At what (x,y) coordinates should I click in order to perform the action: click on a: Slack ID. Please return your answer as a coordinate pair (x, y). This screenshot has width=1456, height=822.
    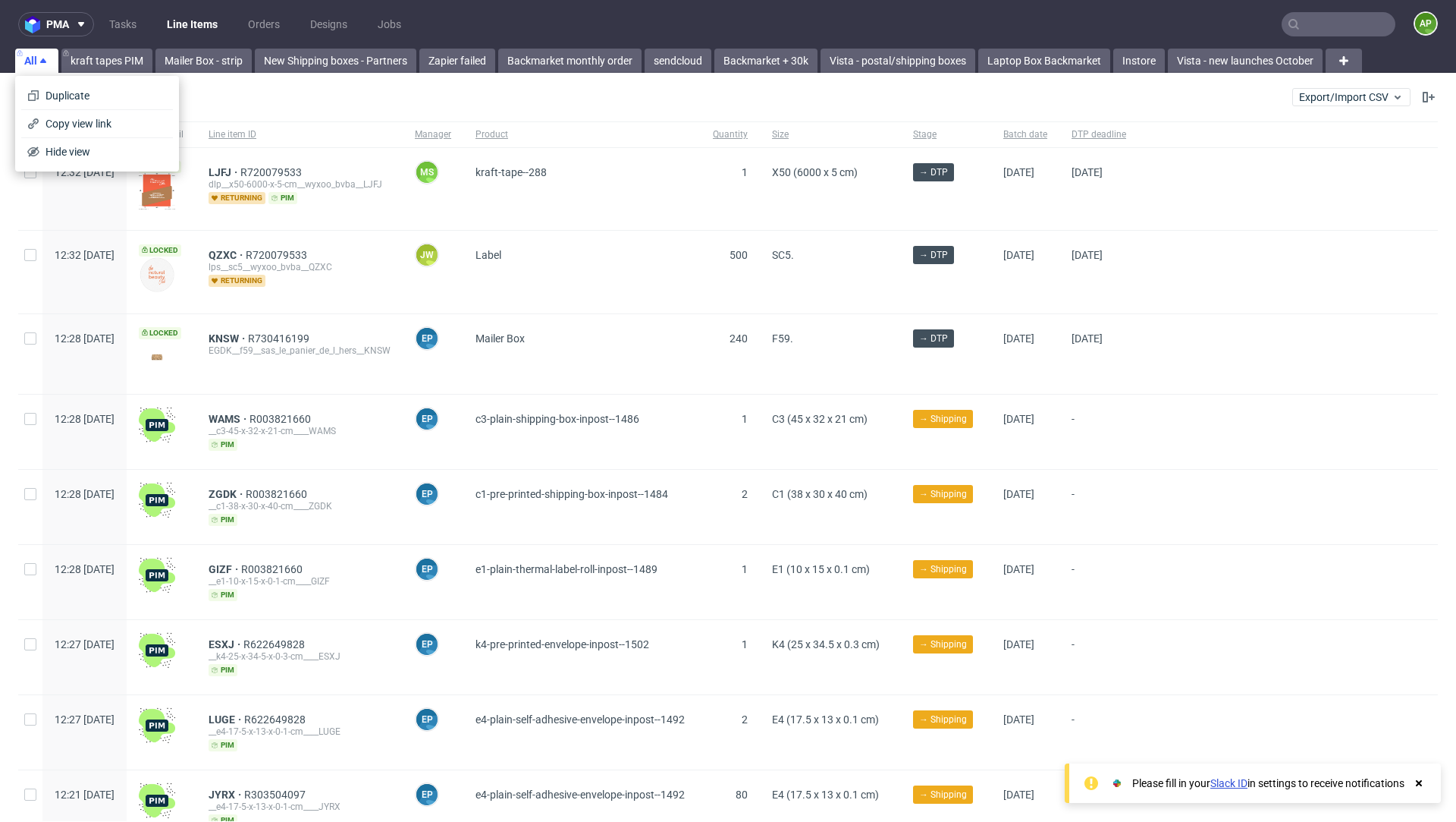
    Looking at the image, I should click on (1228, 783).